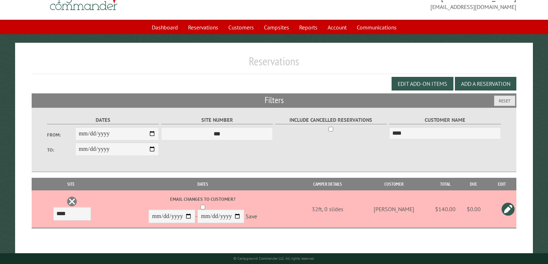 The image size is (548, 264). Describe the element at coordinates (274, 100) in the screenshot. I see `h2: Filters` at that location.